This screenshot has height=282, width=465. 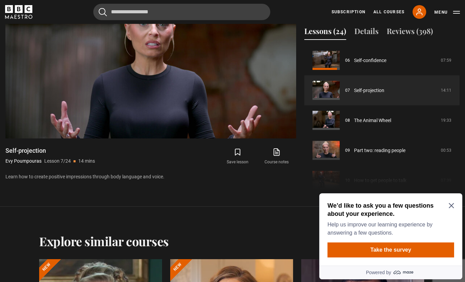 What do you see at coordinates (373, 120) in the screenshot?
I see `a: The Animal Wheel` at bounding box center [373, 120].